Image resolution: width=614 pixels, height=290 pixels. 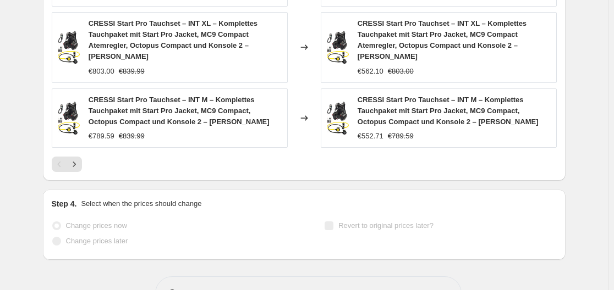 What do you see at coordinates (97, 241) in the screenshot?
I see `span: Change prices later` at bounding box center [97, 241].